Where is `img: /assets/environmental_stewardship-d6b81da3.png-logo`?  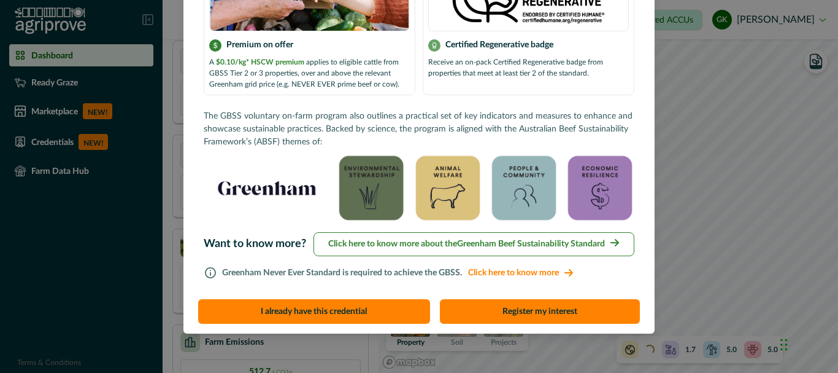 img: /assets/environmental_stewardship-d6b81da3.png-logo is located at coordinates (372, 188).